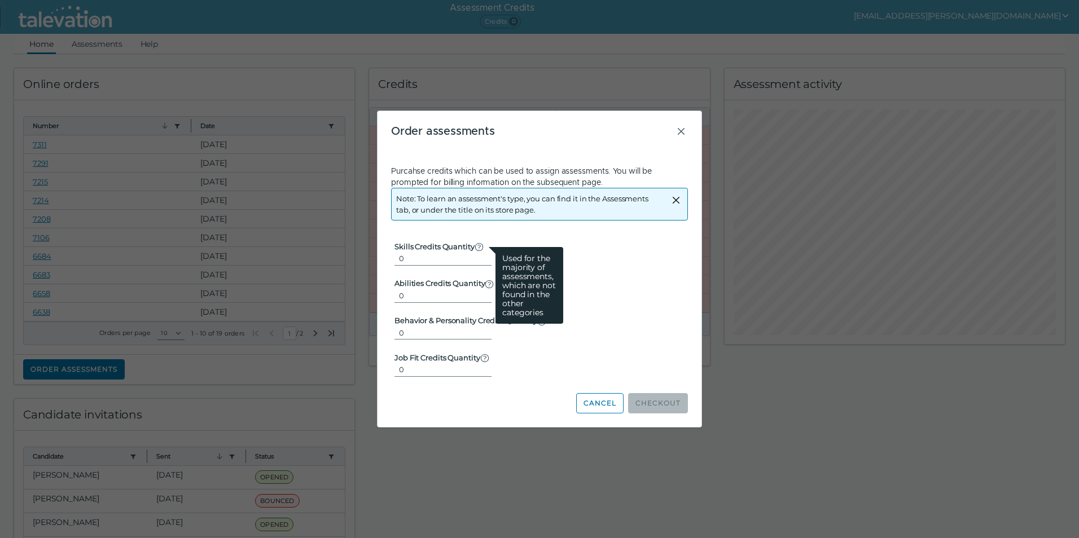 The image size is (1079, 538). Describe the element at coordinates (600, 404) in the screenshot. I see `button: Cancel` at that location.